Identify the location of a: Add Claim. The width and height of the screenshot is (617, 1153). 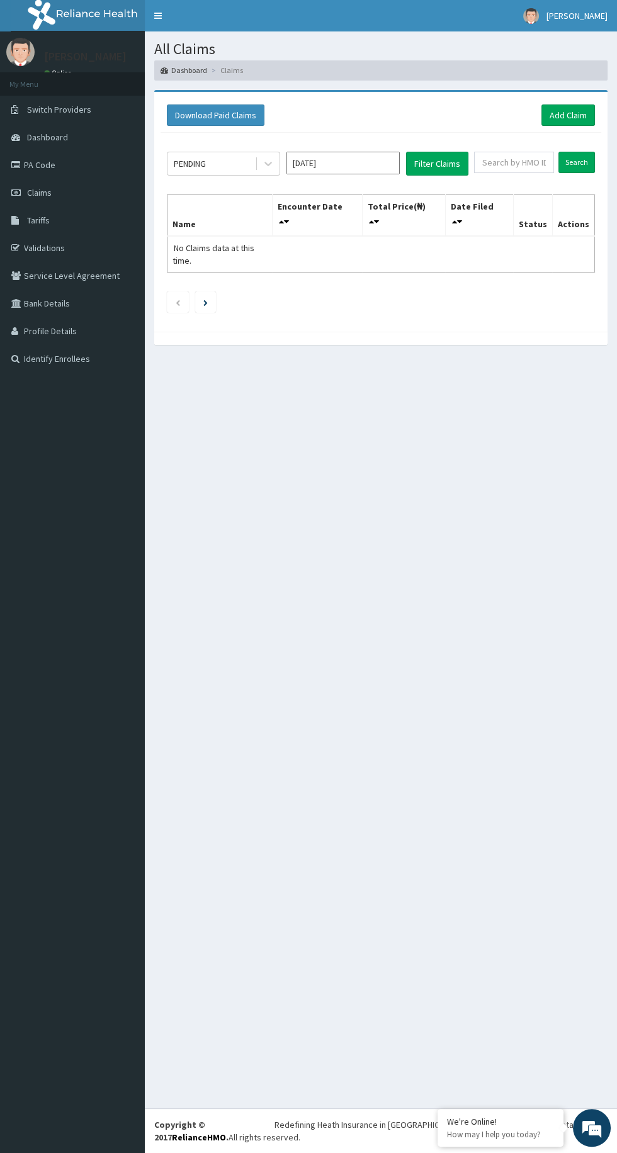
(568, 115).